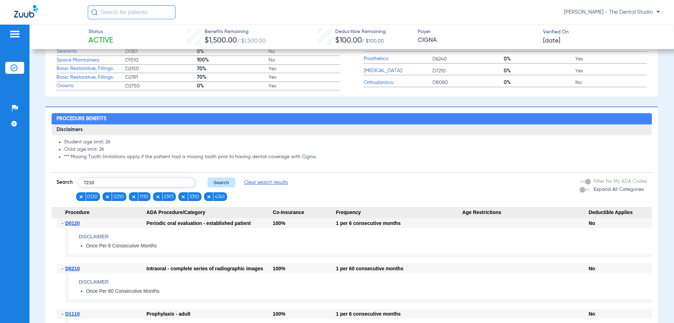  What do you see at coordinates (468, 83) in the screenshot?
I see `span: D8080` at bounding box center [468, 83].